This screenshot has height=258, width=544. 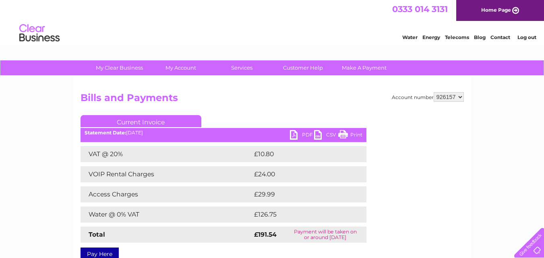 I want to click on a: Contact, so click(x=500, y=37).